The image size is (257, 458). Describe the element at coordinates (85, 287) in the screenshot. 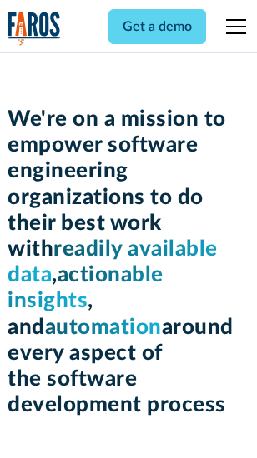

I see `span: actionable insights` at that location.